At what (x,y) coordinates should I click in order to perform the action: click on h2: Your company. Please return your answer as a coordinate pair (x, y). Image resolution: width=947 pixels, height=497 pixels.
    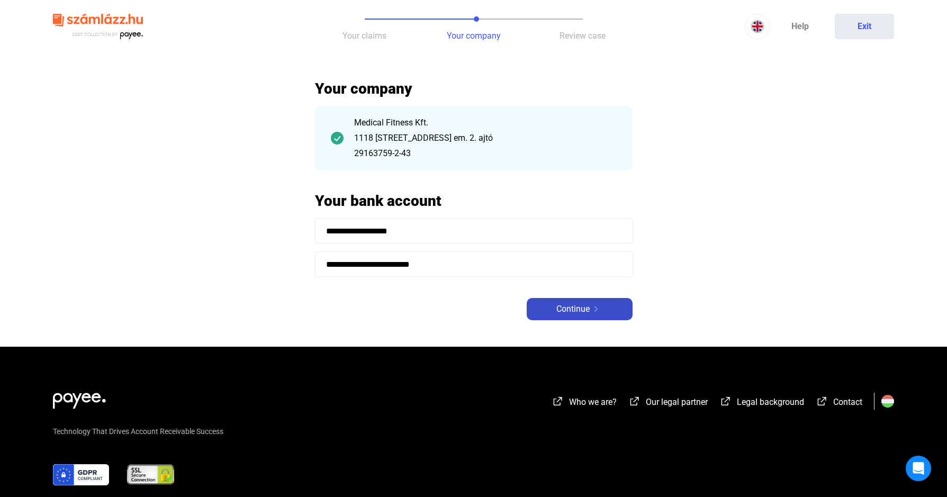
    Looking at the image, I should click on (474, 88).